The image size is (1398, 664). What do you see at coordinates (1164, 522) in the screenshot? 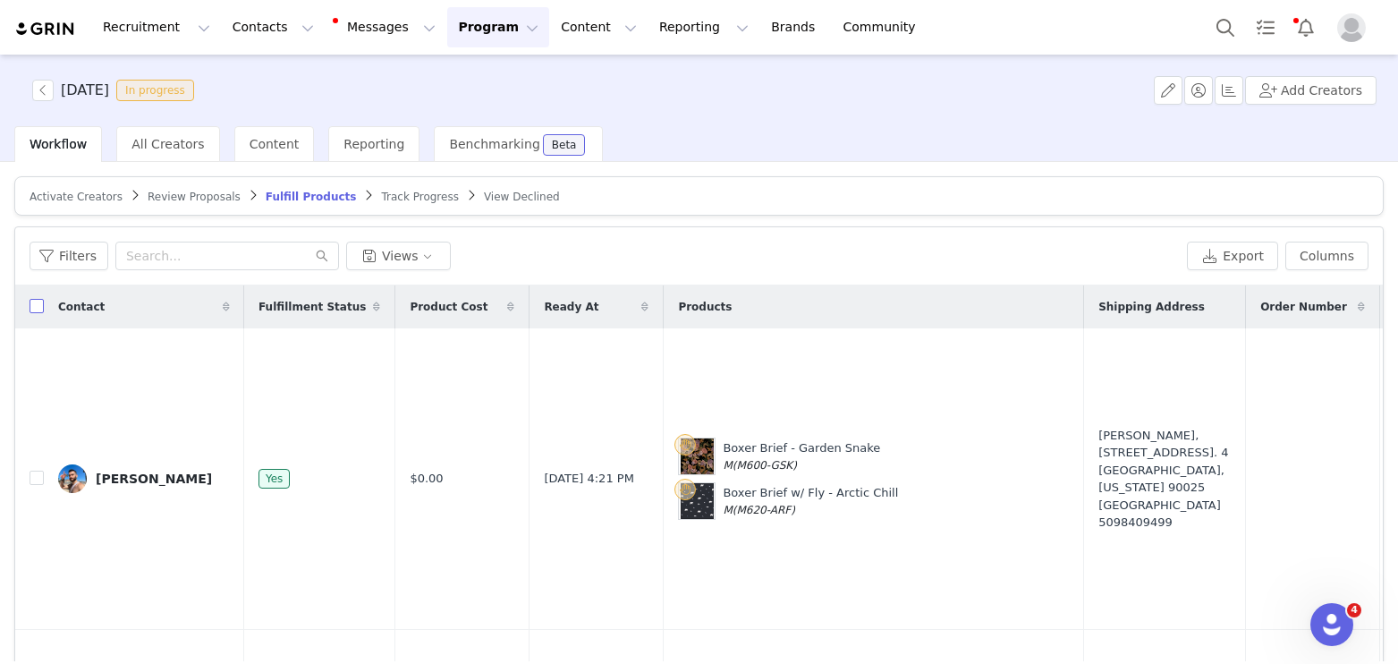
I see `div: 5098409499` at bounding box center [1164, 522].